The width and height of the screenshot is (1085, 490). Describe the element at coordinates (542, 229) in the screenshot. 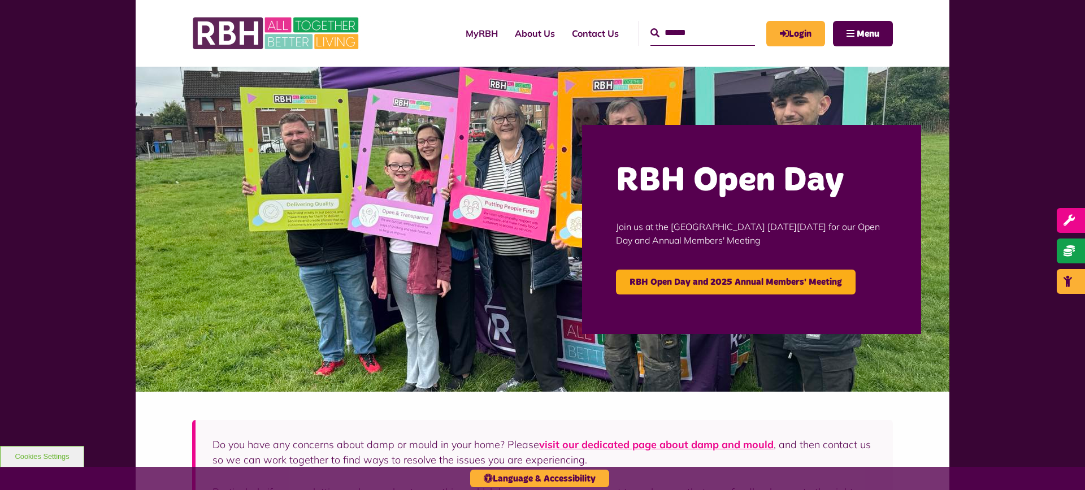

I see `img: Image (22)` at that location.